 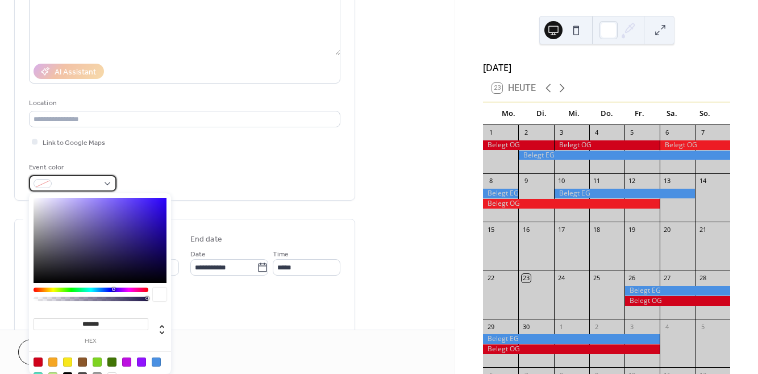 I want to click on div: #F8E71C, so click(x=68, y=362).